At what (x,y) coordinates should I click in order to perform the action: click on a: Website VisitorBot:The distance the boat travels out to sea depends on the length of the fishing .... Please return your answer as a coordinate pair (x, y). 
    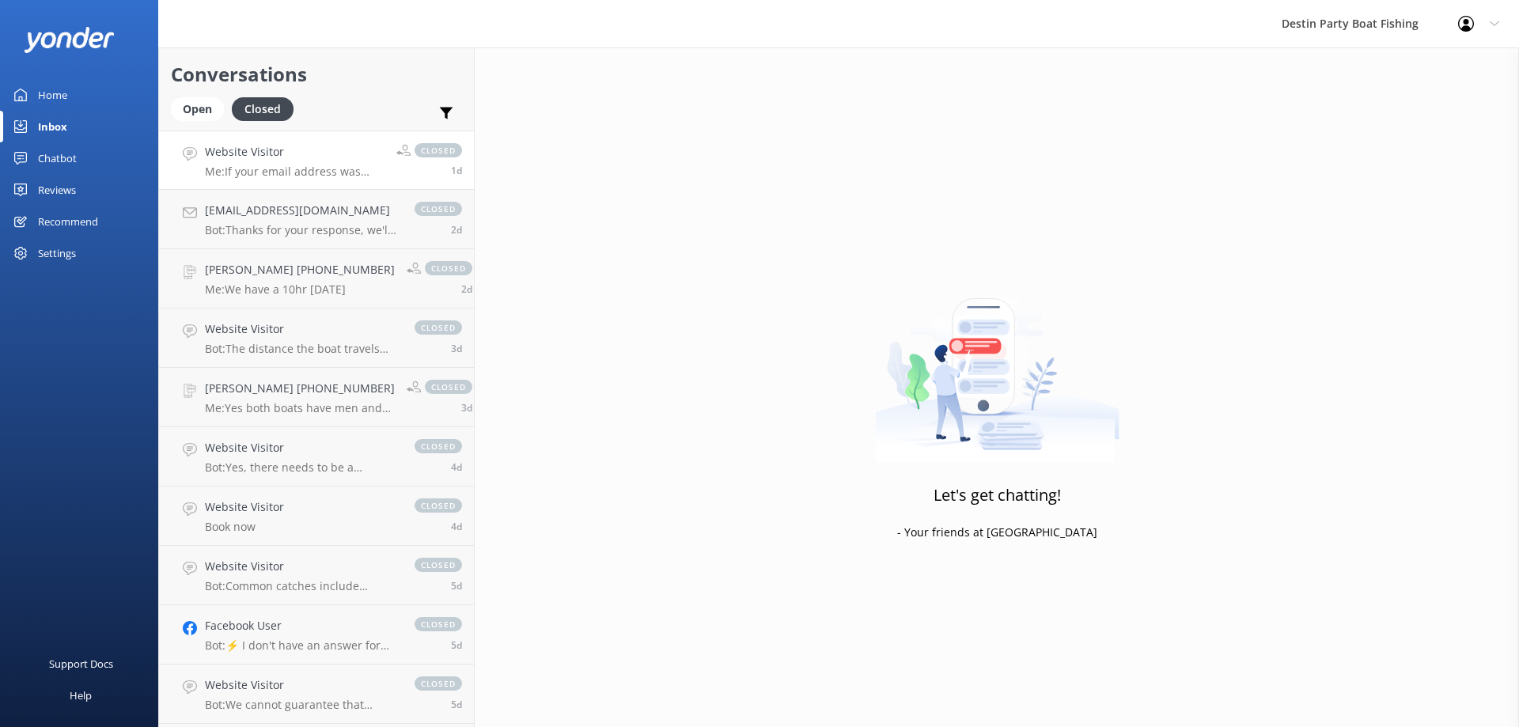
    Looking at the image, I should click on (316, 338).